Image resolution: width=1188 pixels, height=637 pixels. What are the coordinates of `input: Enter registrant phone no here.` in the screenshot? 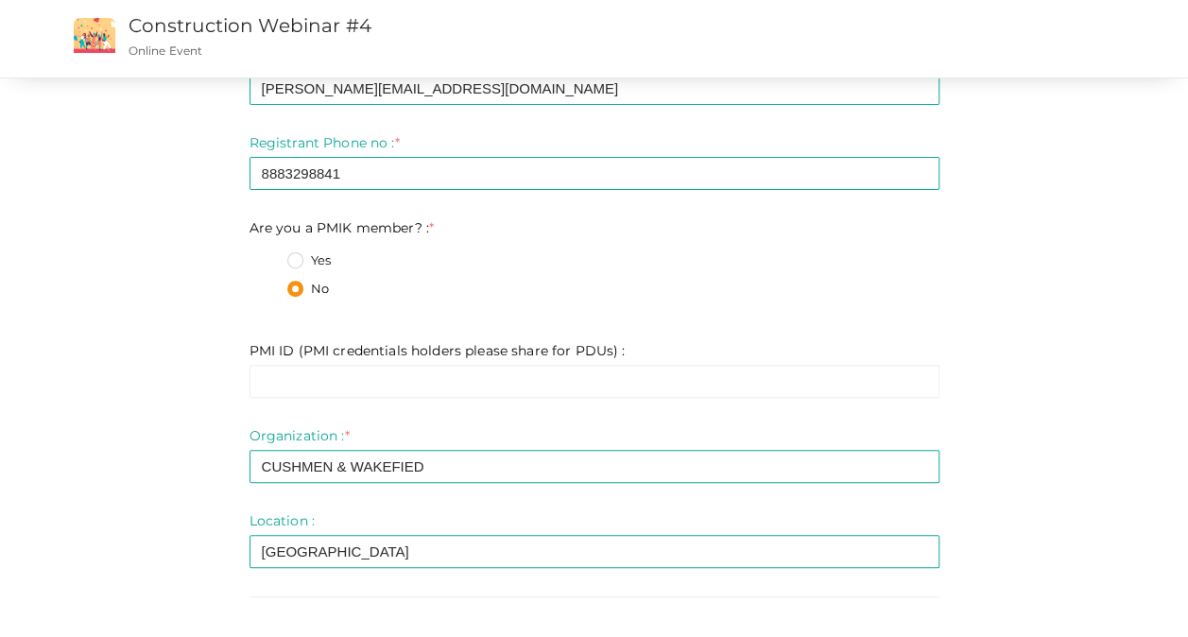 It's located at (594, 173).